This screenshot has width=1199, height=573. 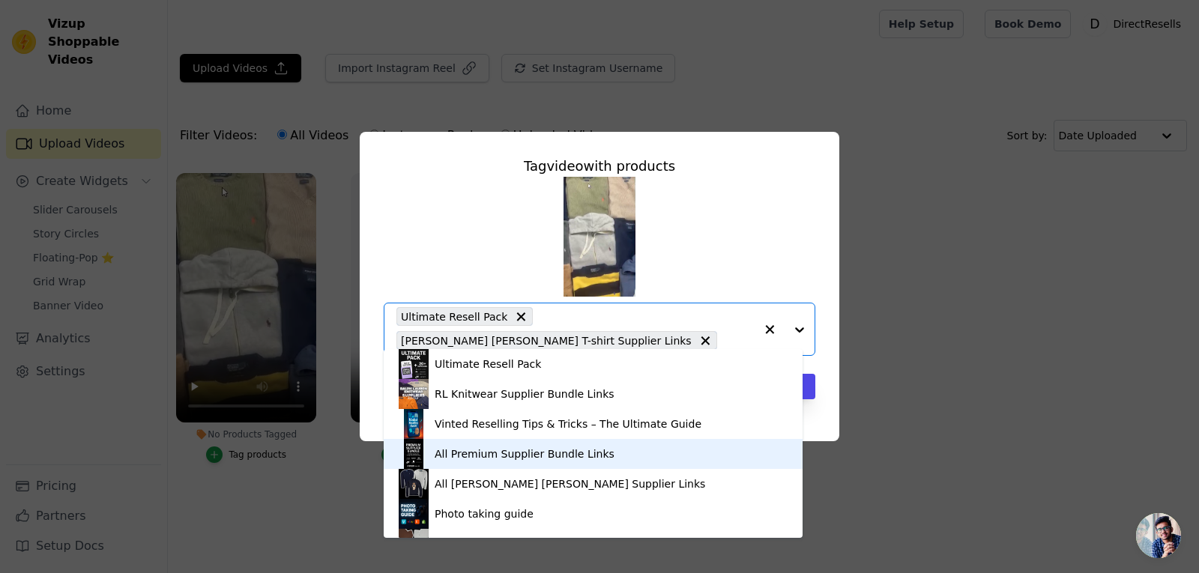 What do you see at coordinates (488, 364) in the screenshot?
I see `div: Ultimate Resell Pack` at bounding box center [488, 364].